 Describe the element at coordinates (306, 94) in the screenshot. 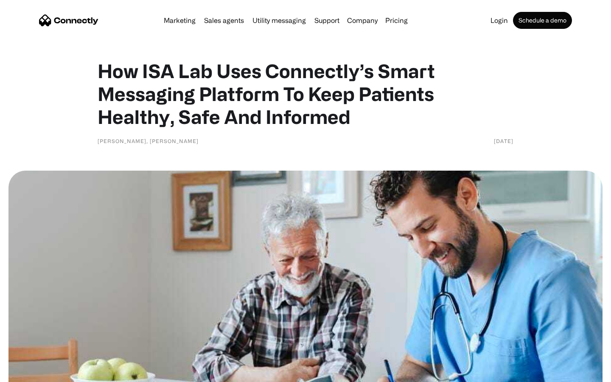

I see `h1: How ISA Lab Uses Connectly’s Smart Messaging Platform To Keep Patients Healthy, Safe And Informed` at that location.